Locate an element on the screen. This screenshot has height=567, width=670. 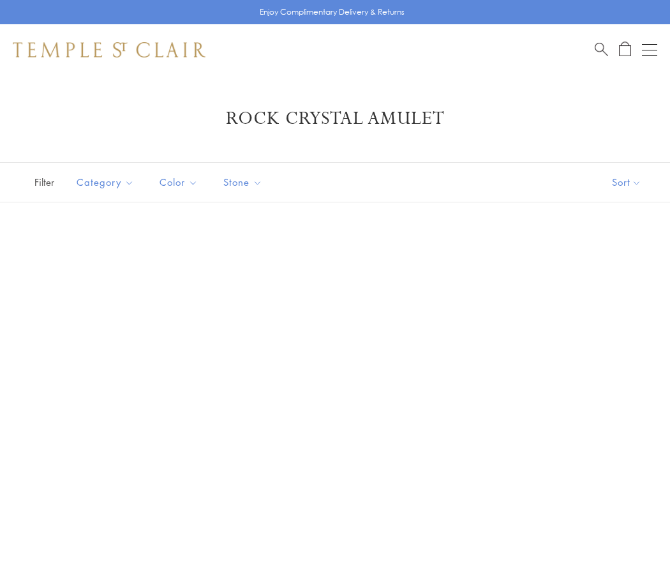
img: Temple St. Clair is located at coordinates (109, 50).